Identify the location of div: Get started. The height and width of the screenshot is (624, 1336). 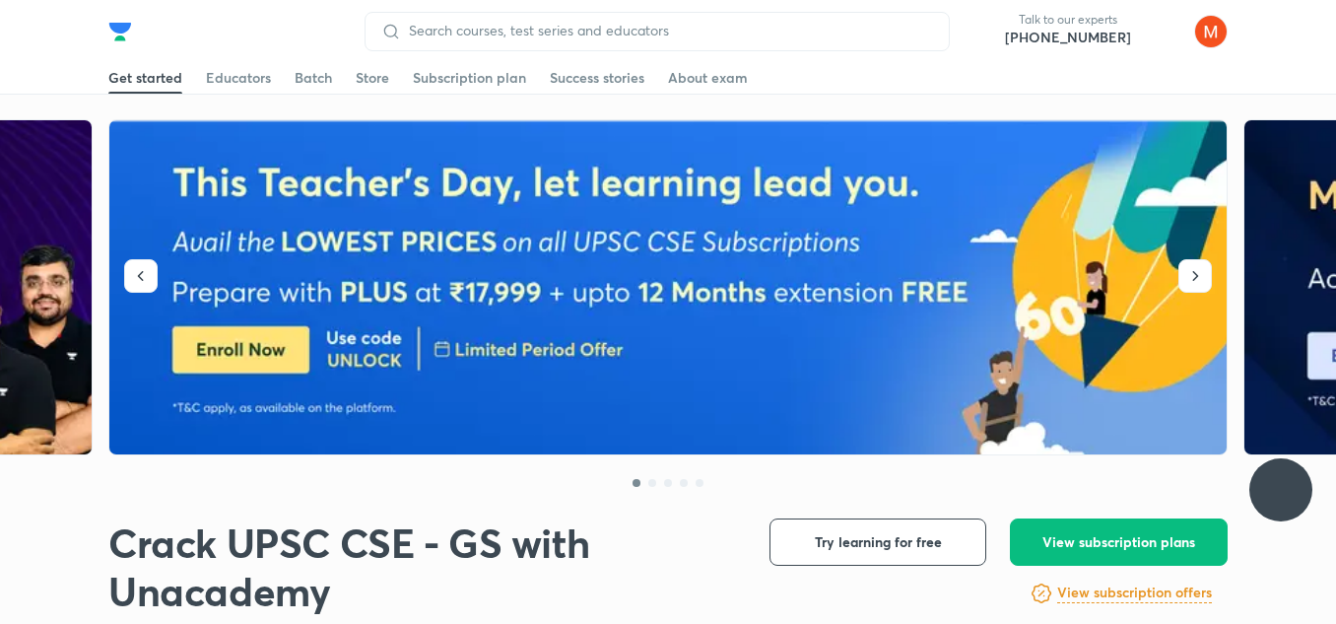
(145, 78).